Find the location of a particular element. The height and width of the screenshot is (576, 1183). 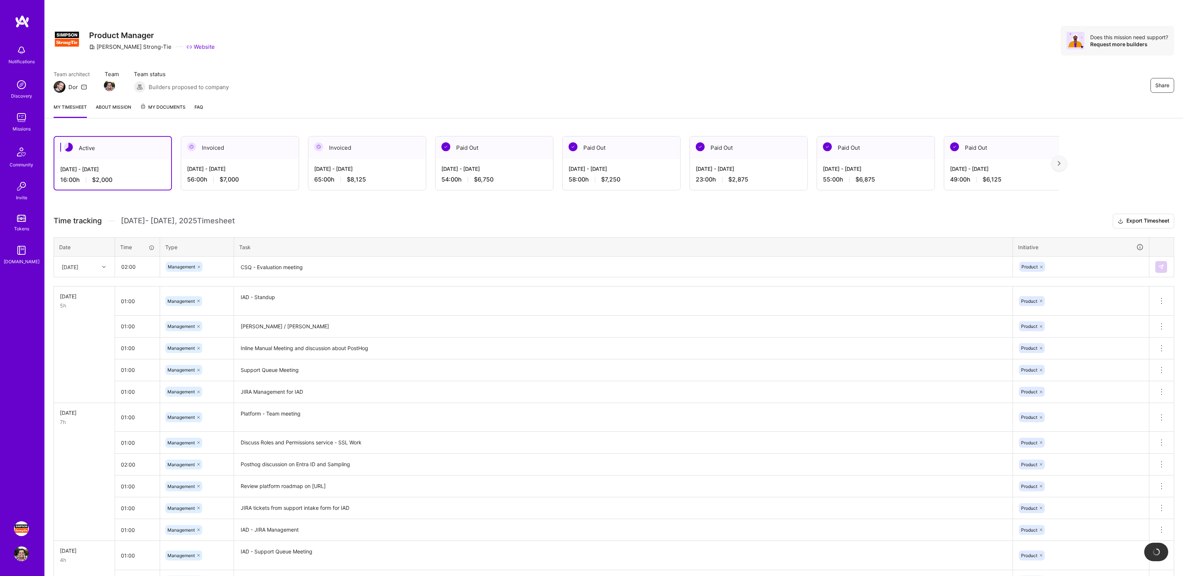

div: Request more builders is located at coordinates (1129, 44).